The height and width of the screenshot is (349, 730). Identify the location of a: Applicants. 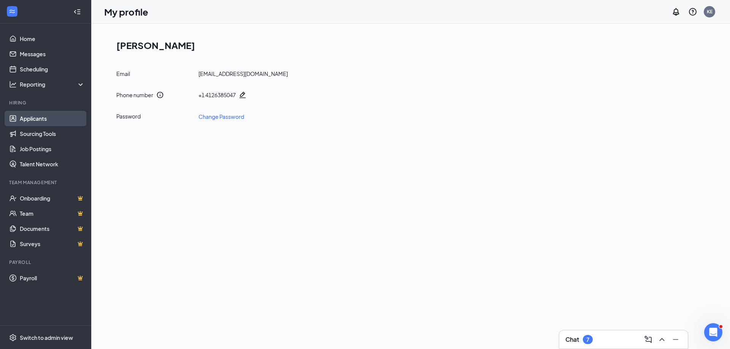
(52, 119).